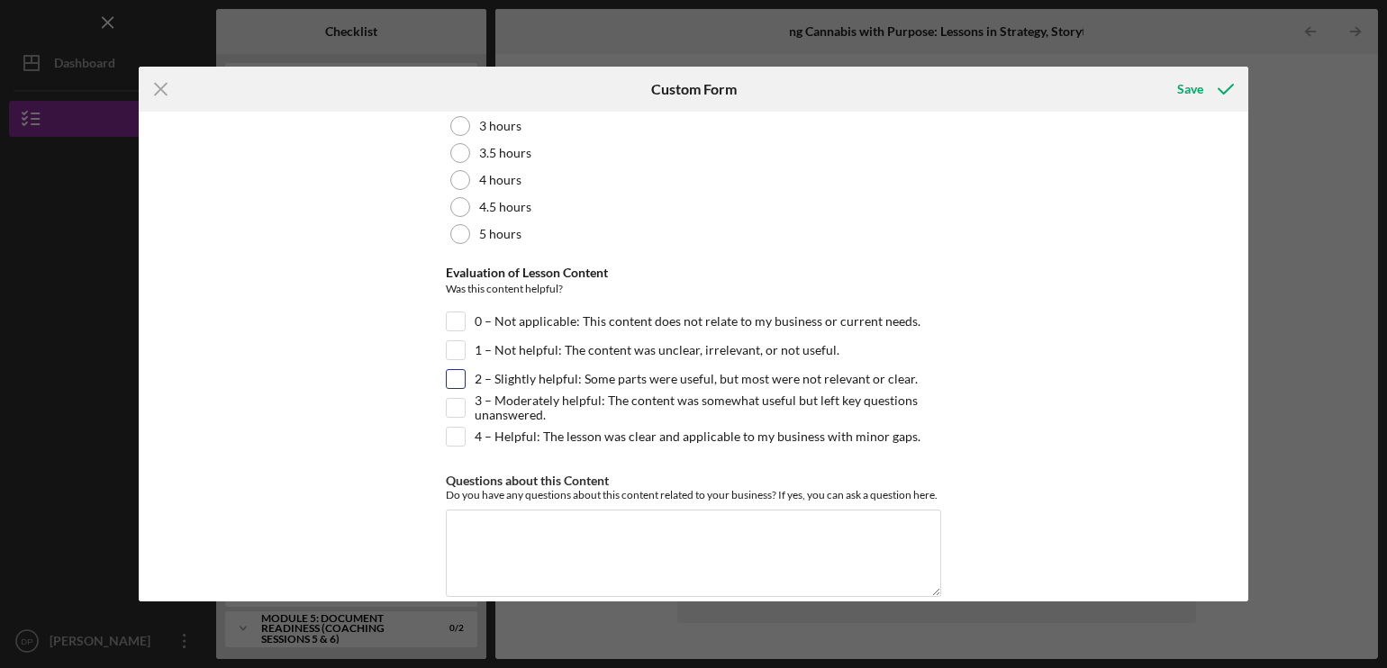  I want to click on div: Save, so click(1190, 89).